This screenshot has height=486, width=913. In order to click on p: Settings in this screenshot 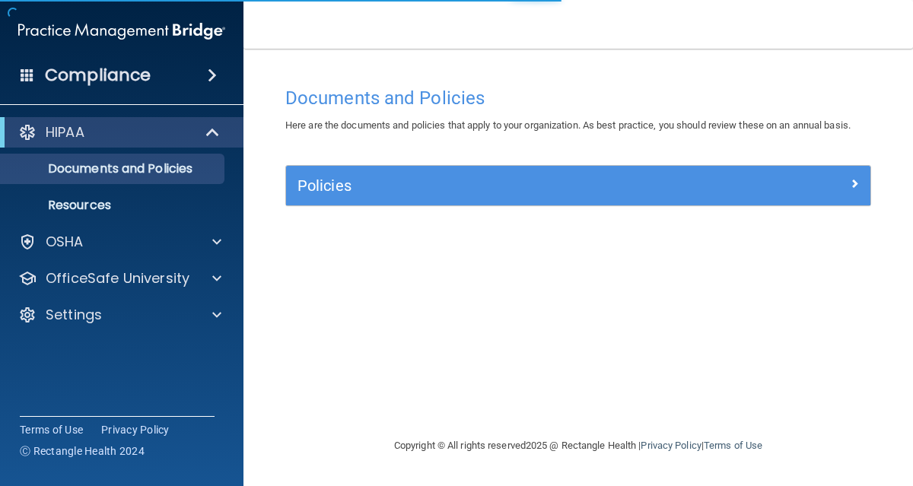, I will do `click(74, 315)`.